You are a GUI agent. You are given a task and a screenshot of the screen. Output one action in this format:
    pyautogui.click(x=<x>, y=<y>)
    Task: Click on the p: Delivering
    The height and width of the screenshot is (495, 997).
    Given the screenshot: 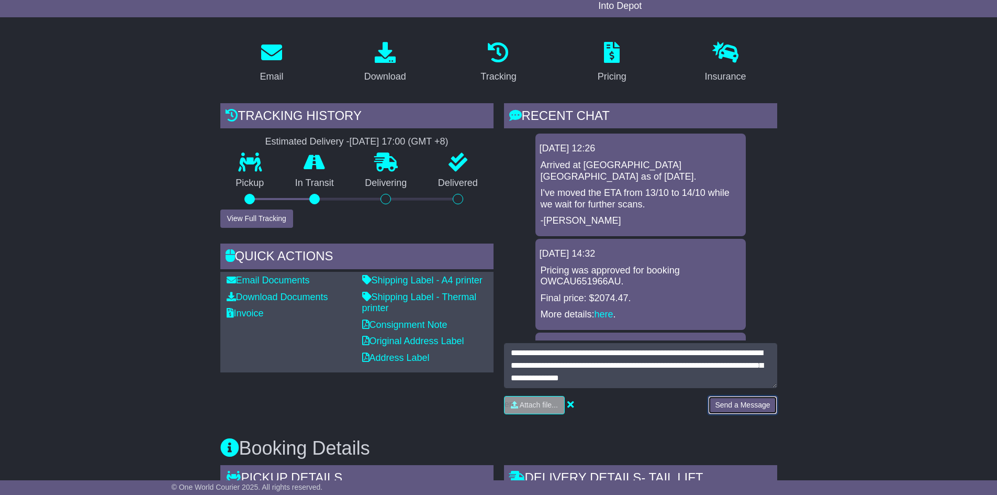 What is the action you would take?
    pyautogui.click(x=386, y=183)
    